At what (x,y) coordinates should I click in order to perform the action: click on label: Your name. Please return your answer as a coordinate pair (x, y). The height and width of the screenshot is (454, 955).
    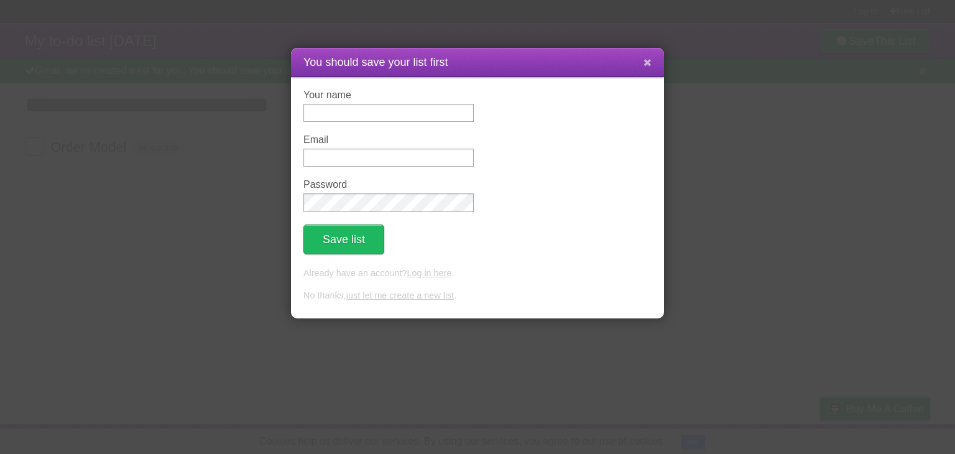
    Looking at the image, I should click on (389, 95).